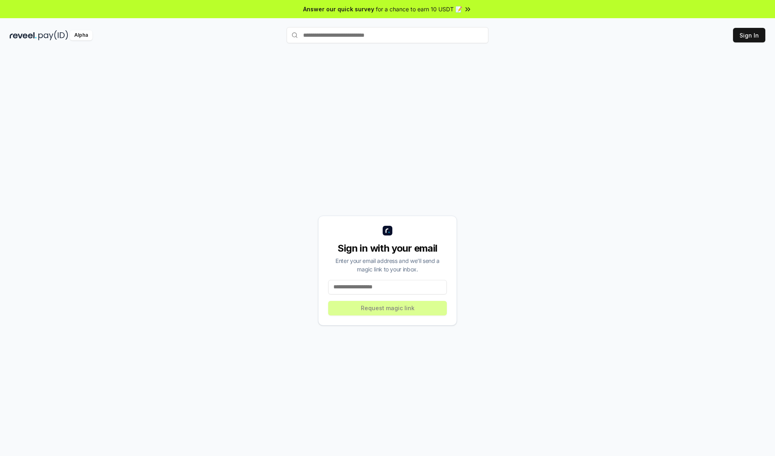 This screenshot has height=456, width=775. I want to click on span: for a chance to earn 10 USDT 📝, so click(419, 9).